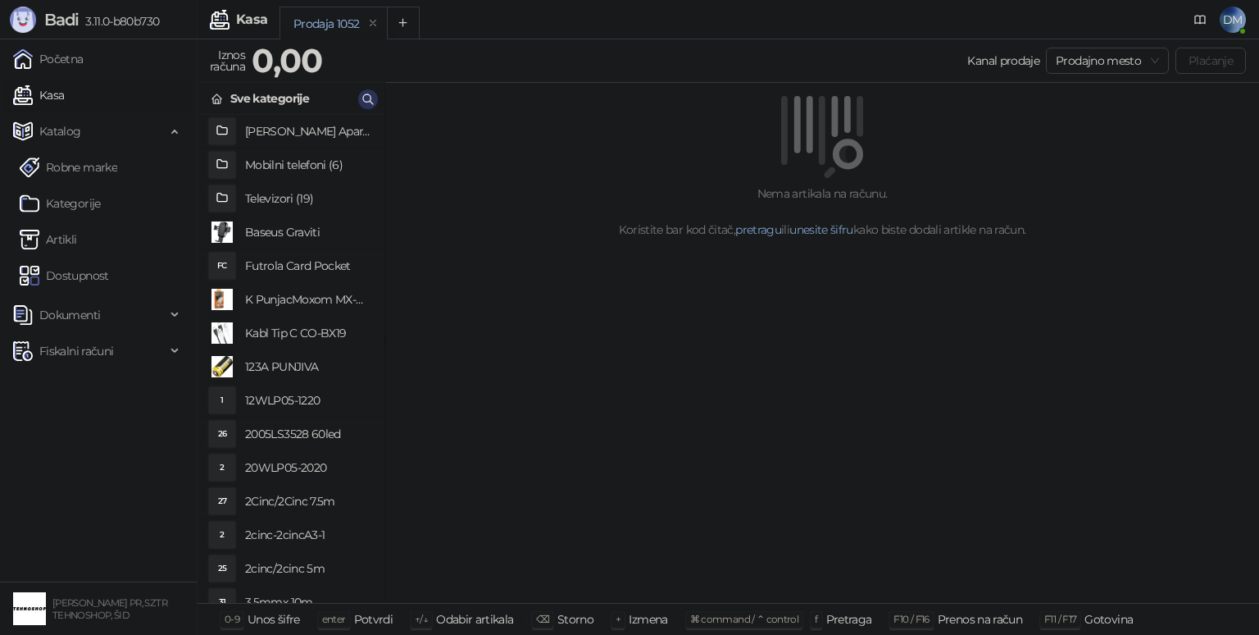 The width and height of the screenshot is (1259, 635). I want to click on h4: Baseus Graviti, so click(308, 232).